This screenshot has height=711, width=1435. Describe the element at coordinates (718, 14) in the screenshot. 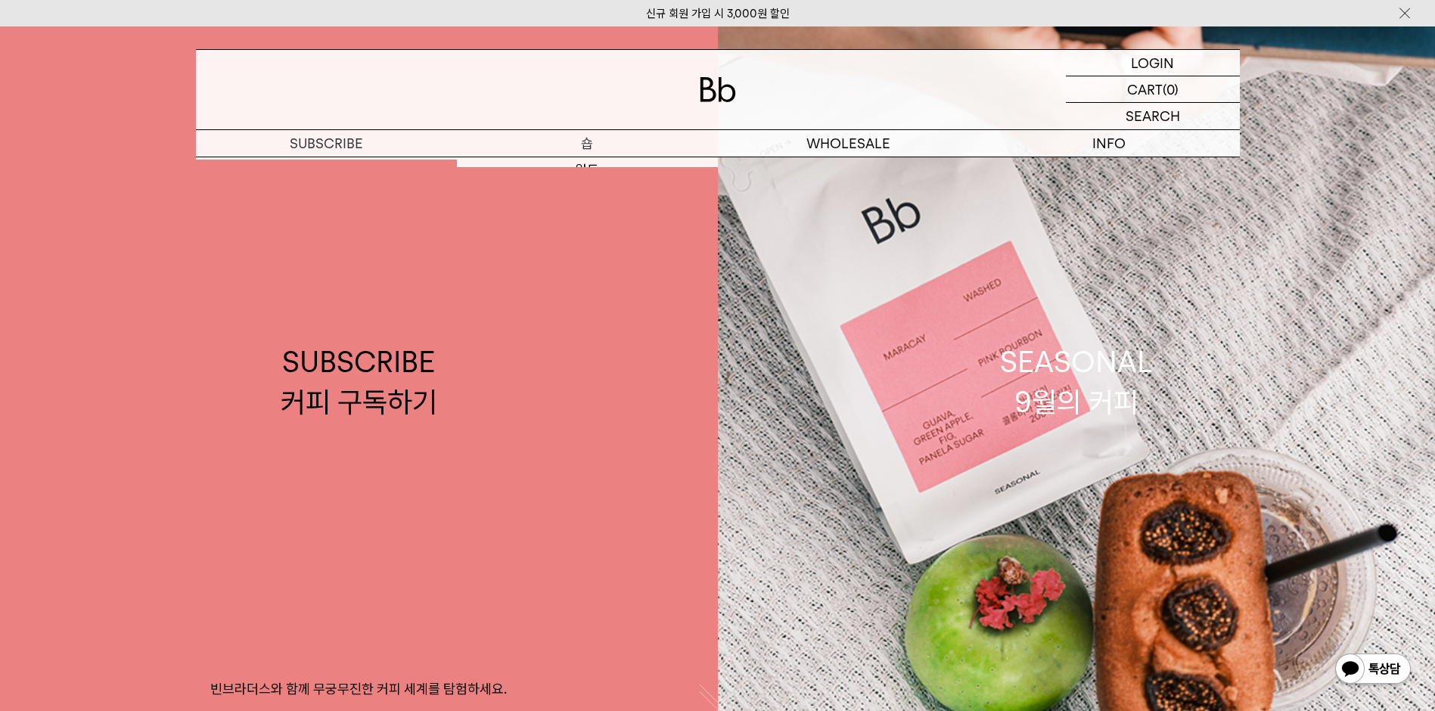

I see `a: 신규 회원 가입 시 3,000원 할인` at that location.